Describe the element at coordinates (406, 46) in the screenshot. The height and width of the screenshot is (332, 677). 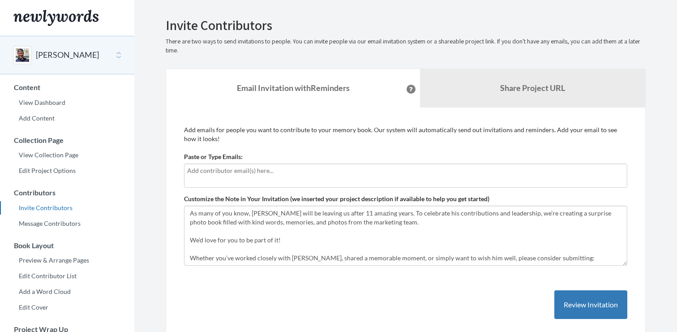
I see `p: There are two ways to send invitations to people. You can invite people via our email invitation ...` at that location.